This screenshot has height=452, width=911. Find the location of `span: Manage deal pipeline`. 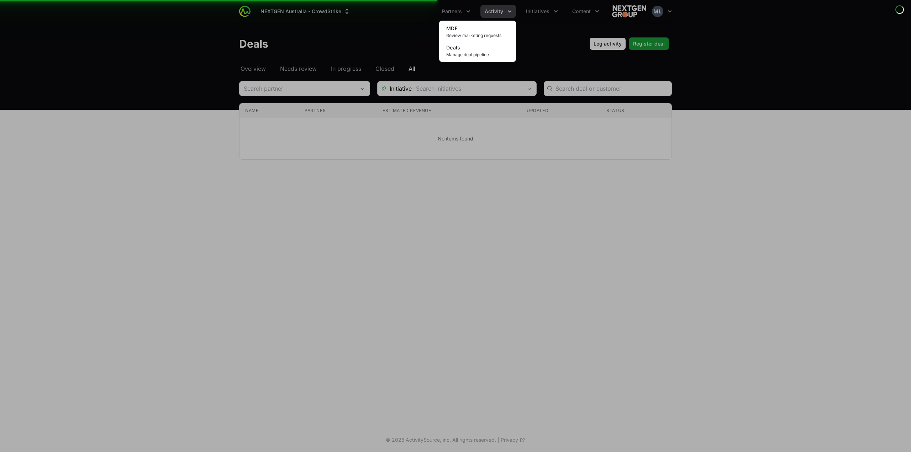

span: Manage deal pipeline is located at coordinates (478, 55).